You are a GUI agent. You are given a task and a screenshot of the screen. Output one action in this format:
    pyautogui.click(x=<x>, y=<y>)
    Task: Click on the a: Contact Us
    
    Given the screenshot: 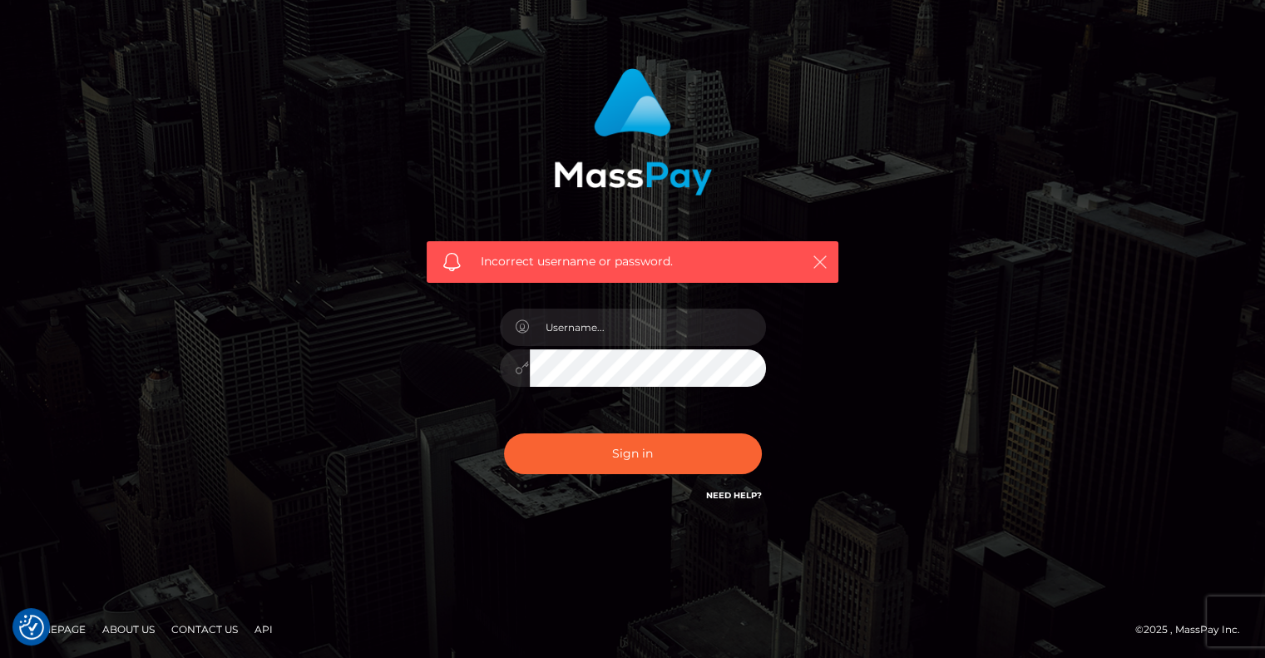 What is the action you would take?
    pyautogui.click(x=205, y=629)
    